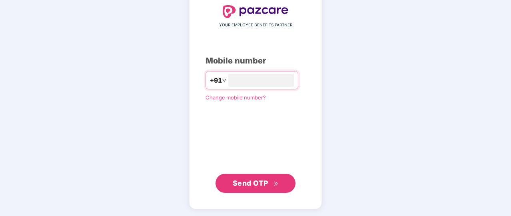 The width and height of the screenshot is (511, 216). What do you see at coordinates (250, 183) in the screenshot?
I see `span: Send OTP` at bounding box center [250, 183].